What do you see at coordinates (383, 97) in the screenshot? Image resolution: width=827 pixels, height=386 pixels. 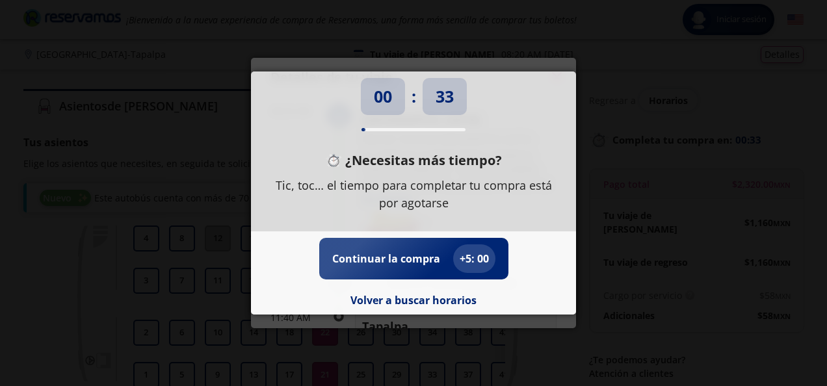 I see `p: 00` at bounding box center [383, 97].